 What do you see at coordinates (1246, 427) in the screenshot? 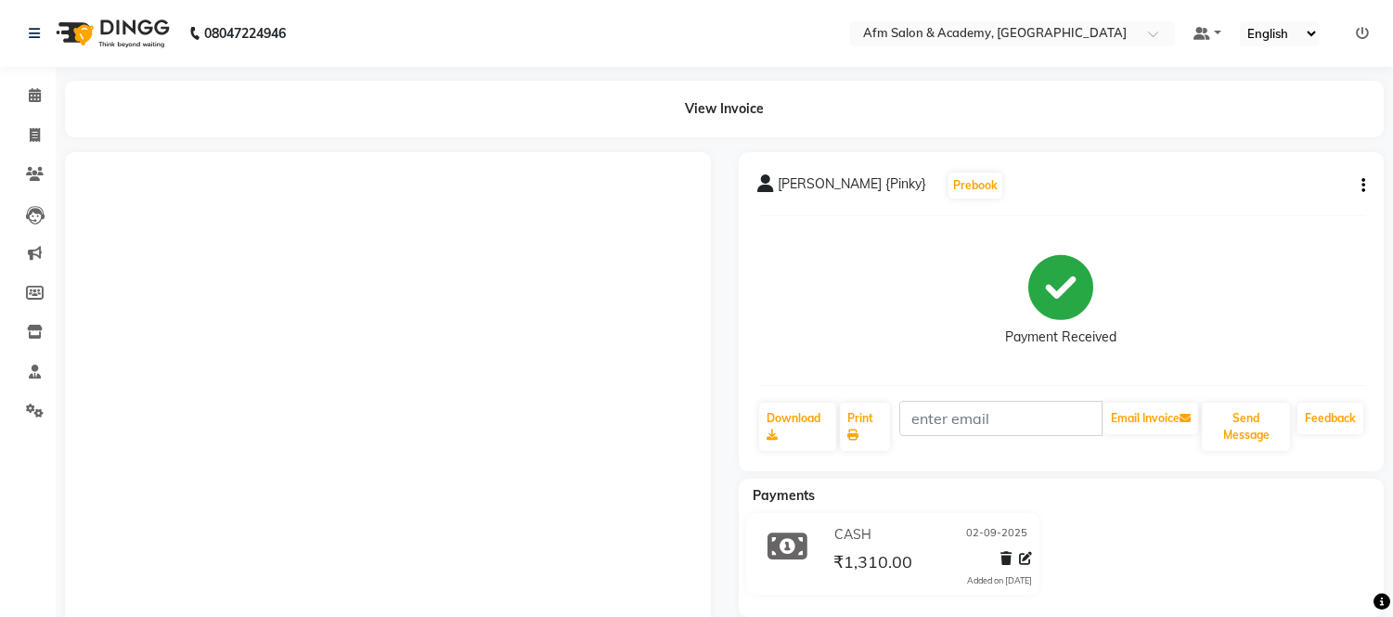
I see `button: Send Message` at bounding box center [1246, 427].